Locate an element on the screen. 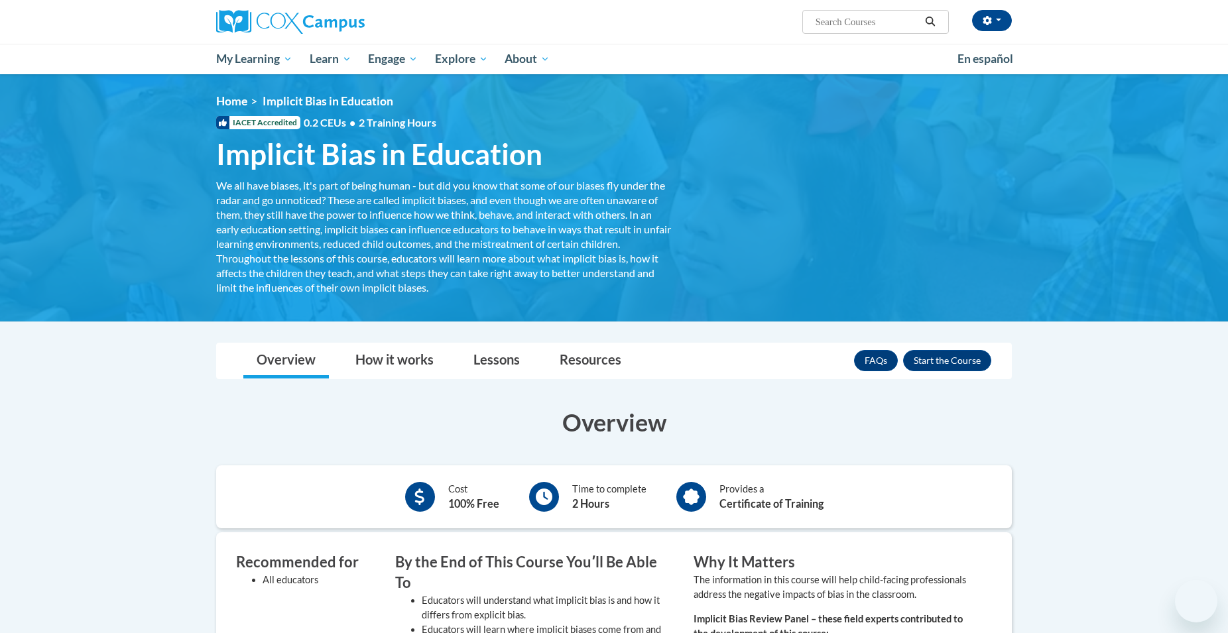 This screenshot has height=633, width=1228. div: Provides a is located at coordinates (771, 496).